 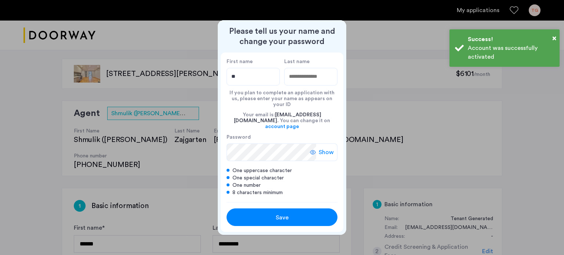 What do you see at coordinates (282, 193) in the screenshot?
I see `div: 8 characters minimum` at bounding box center [282, 193].